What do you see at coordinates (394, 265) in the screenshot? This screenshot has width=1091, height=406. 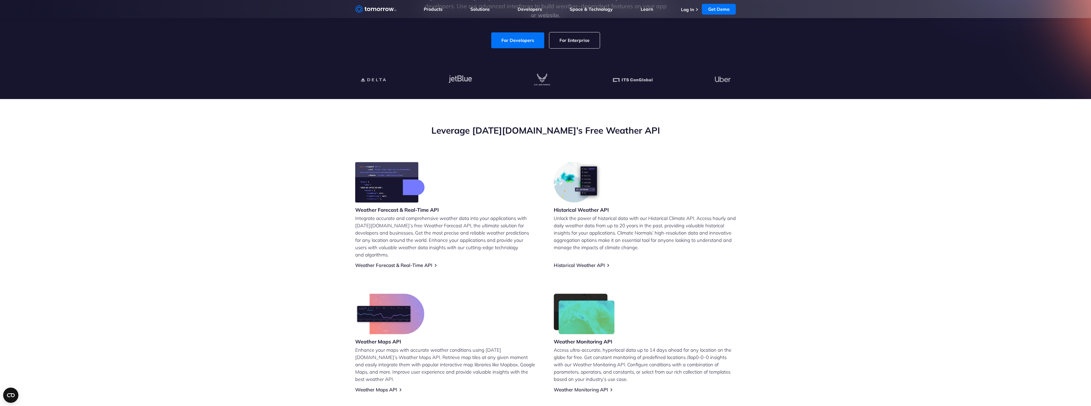 I see `a: Weather Forecast & Real-Time API` at bounding box center [394, 265].